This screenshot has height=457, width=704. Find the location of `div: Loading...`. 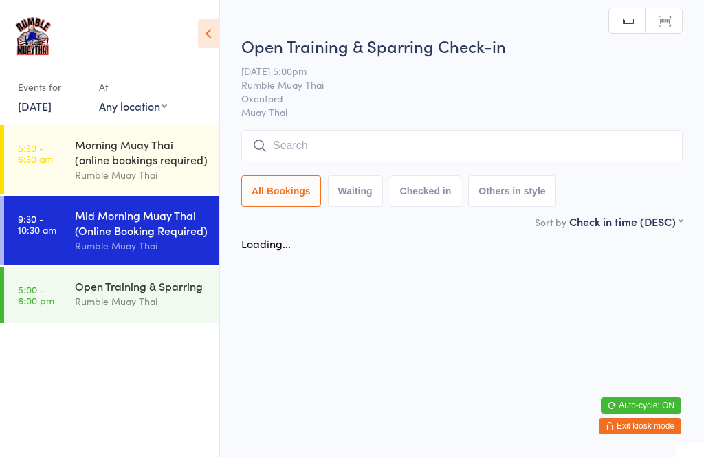

div: Loading... is located at coordinates (266, 243).